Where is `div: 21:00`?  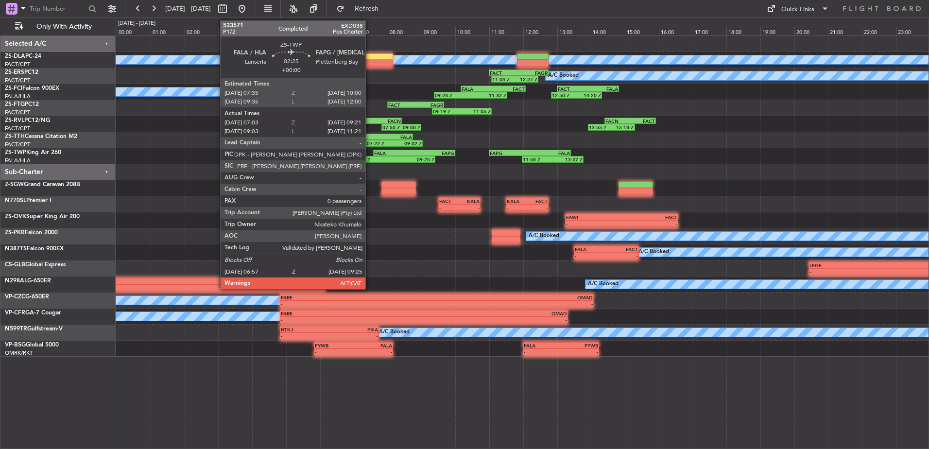 div: 21:00 is located at coordinates (845, 31).